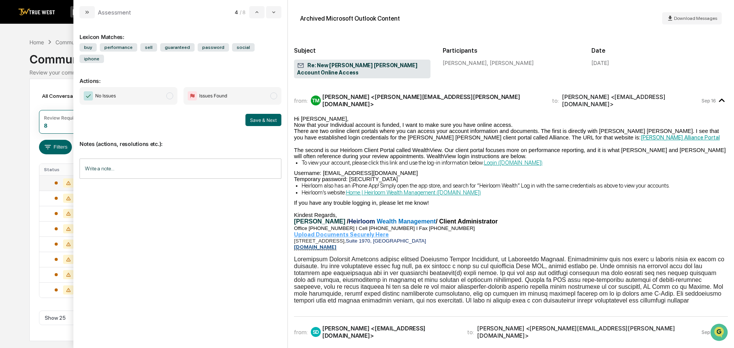 The image size is (734, 348). Describe the element at coordinates (467, 221) in the screenshot. I see `b: / Client Administrator` at that location.